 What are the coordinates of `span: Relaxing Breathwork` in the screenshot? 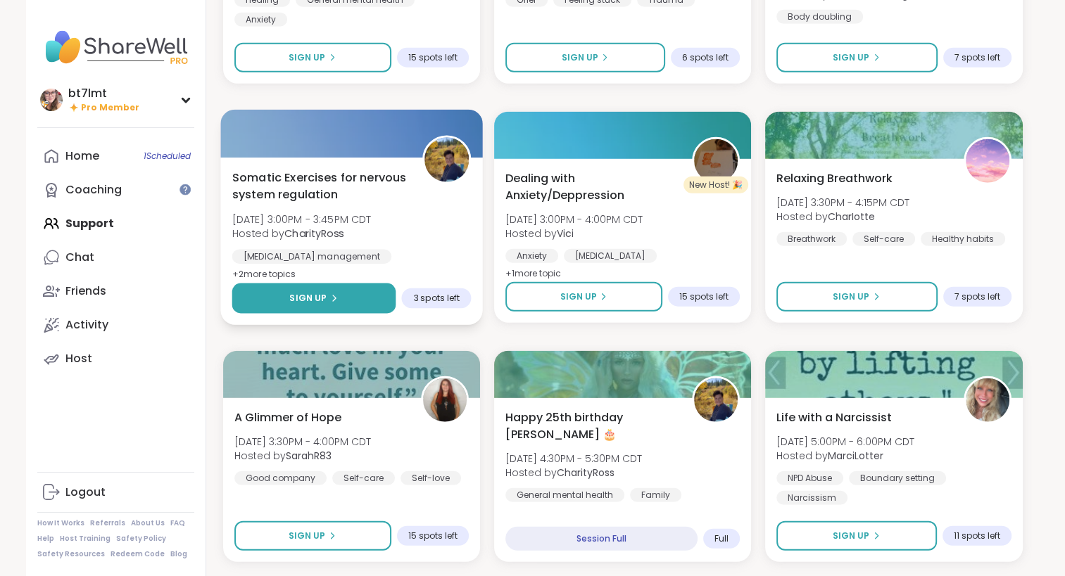 It's located at (834, 179).